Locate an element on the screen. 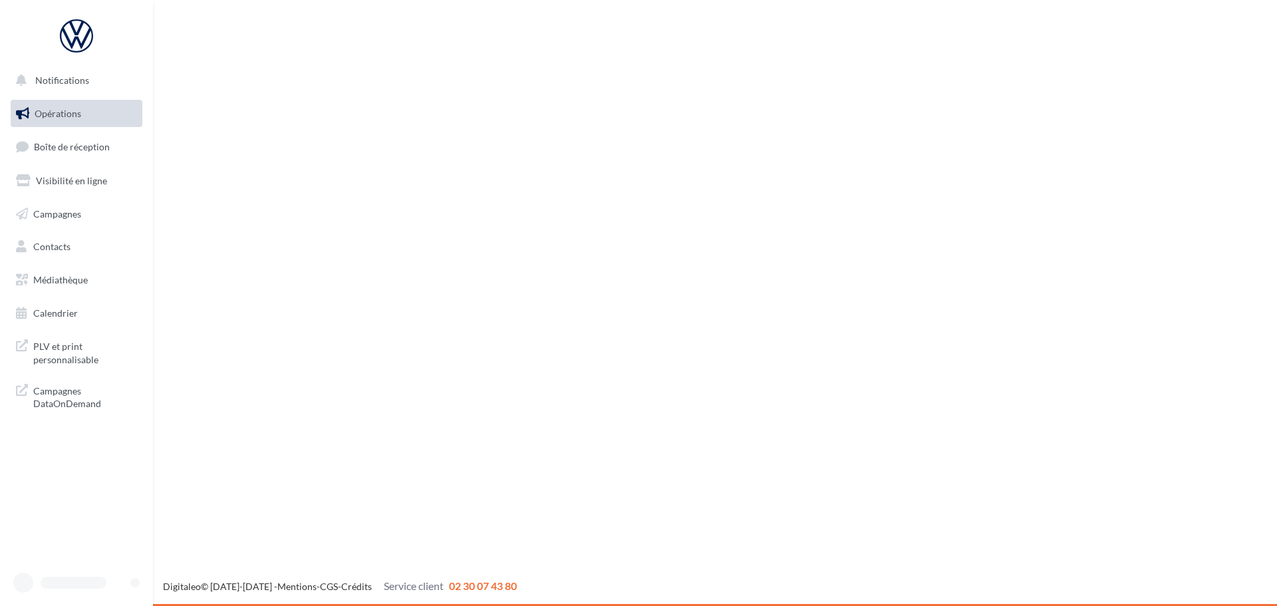 The image size is (1277, 606). span: Service client is located at coordinates (414, 585).